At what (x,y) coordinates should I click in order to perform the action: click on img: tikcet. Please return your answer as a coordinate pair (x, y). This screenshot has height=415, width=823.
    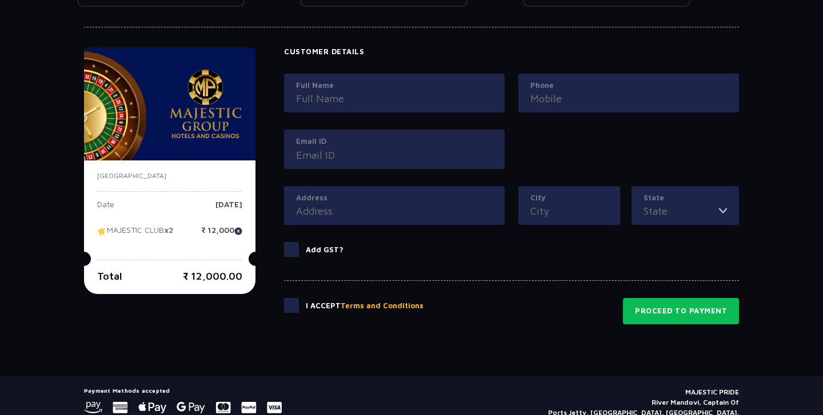
    Looking at the image, I should click on (102, 231).